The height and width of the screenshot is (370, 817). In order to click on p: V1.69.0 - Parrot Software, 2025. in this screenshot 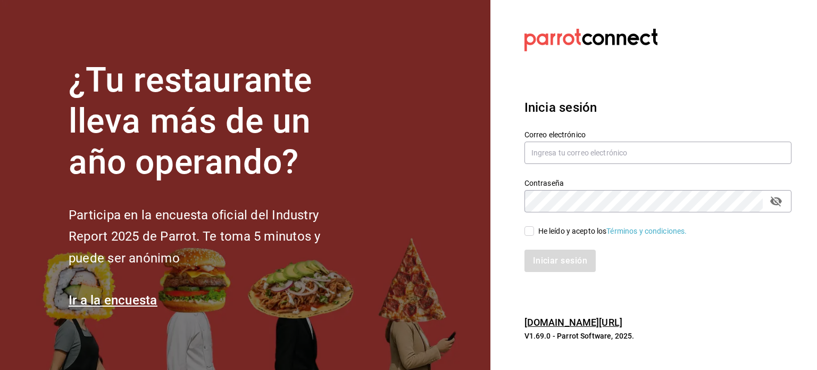, I will do `click(658, 336)`.